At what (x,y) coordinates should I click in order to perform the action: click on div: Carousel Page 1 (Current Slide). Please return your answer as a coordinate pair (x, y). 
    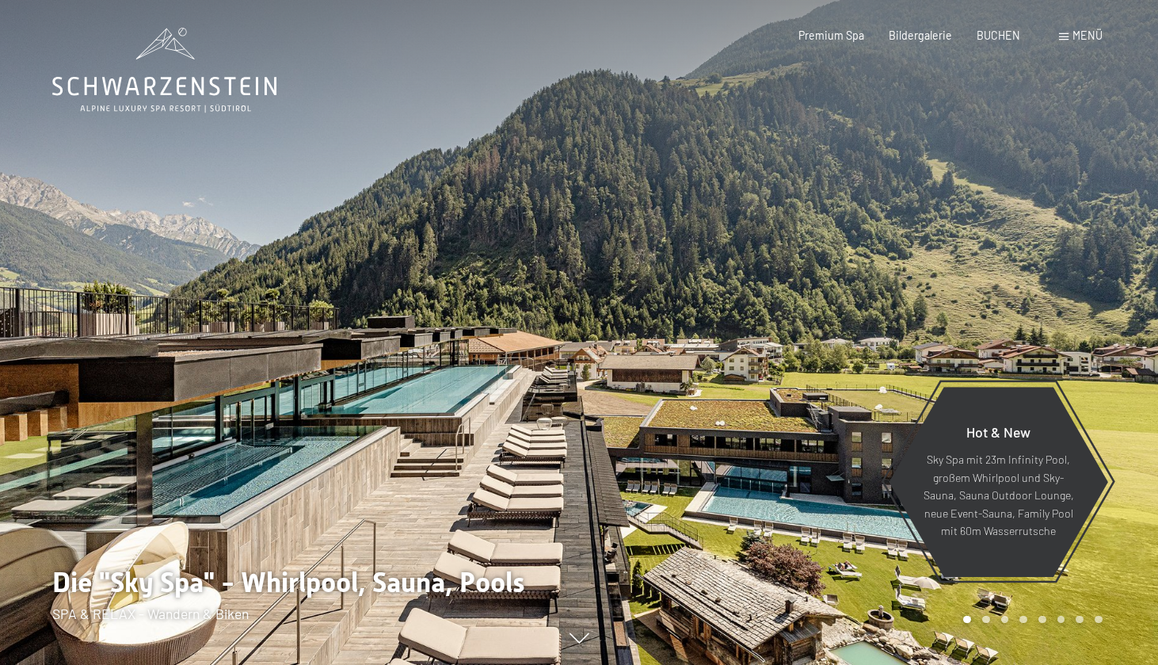
    Looking at the image, I should click on (968, 620).